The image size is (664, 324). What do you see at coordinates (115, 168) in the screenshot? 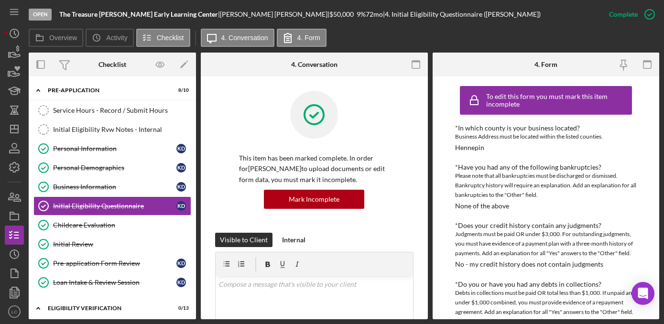
I see `div: Personal Demographics` at bounding box center [115, 168].